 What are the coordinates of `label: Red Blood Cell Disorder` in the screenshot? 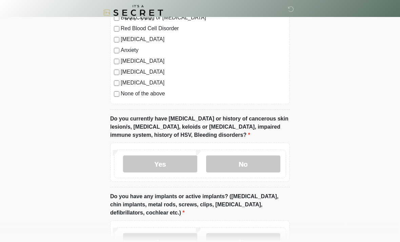 It's located at (203, 29).